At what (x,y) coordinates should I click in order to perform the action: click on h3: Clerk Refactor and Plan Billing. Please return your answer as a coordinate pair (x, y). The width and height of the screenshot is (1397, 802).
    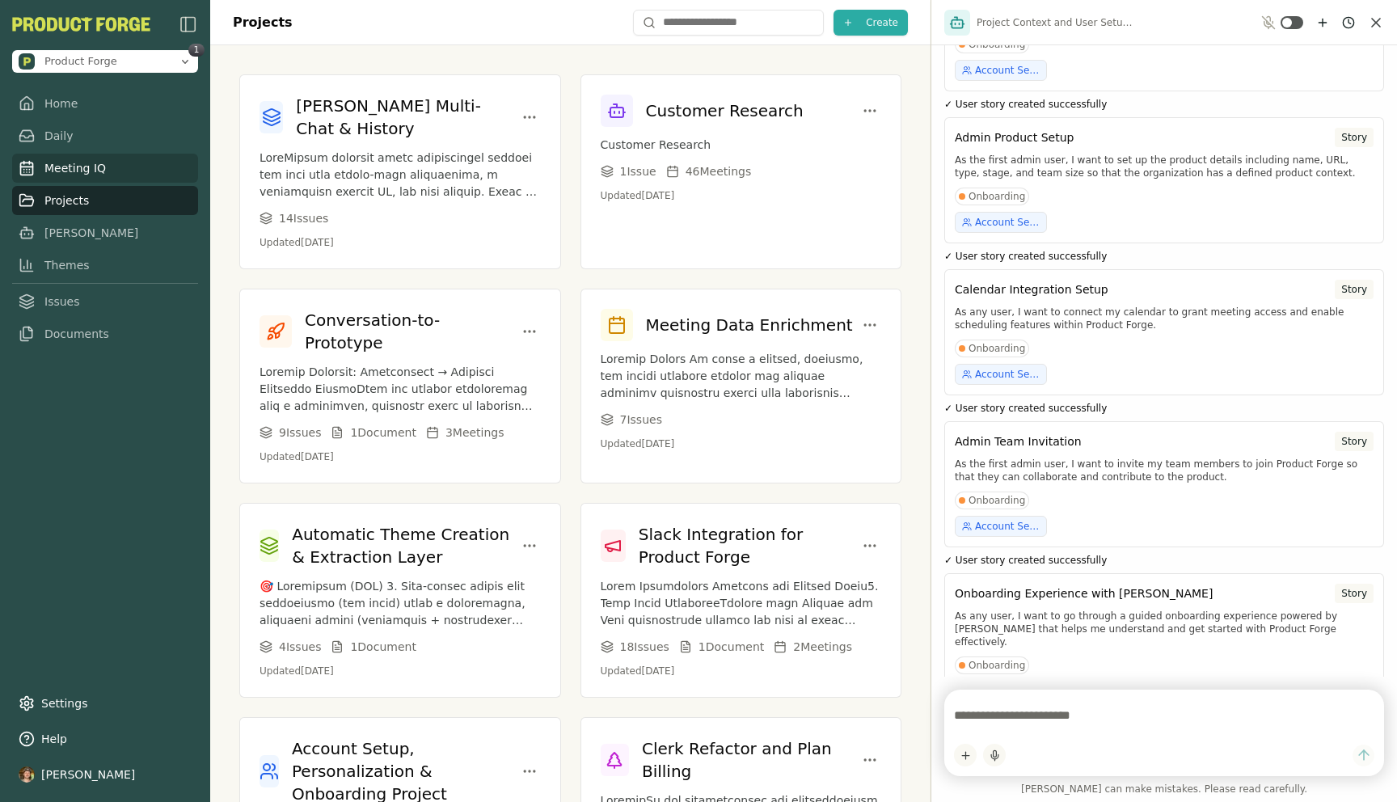
    Looking at the image, I should click on (750, 760).